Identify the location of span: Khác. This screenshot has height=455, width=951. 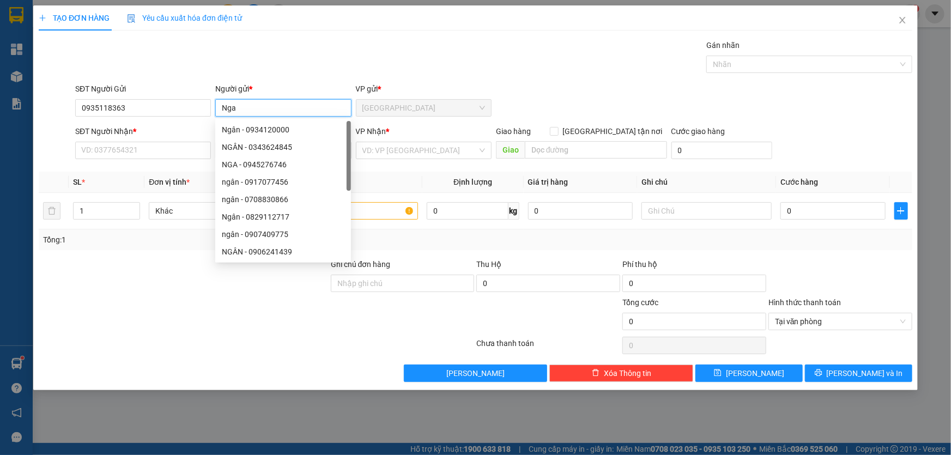
(214, 211).